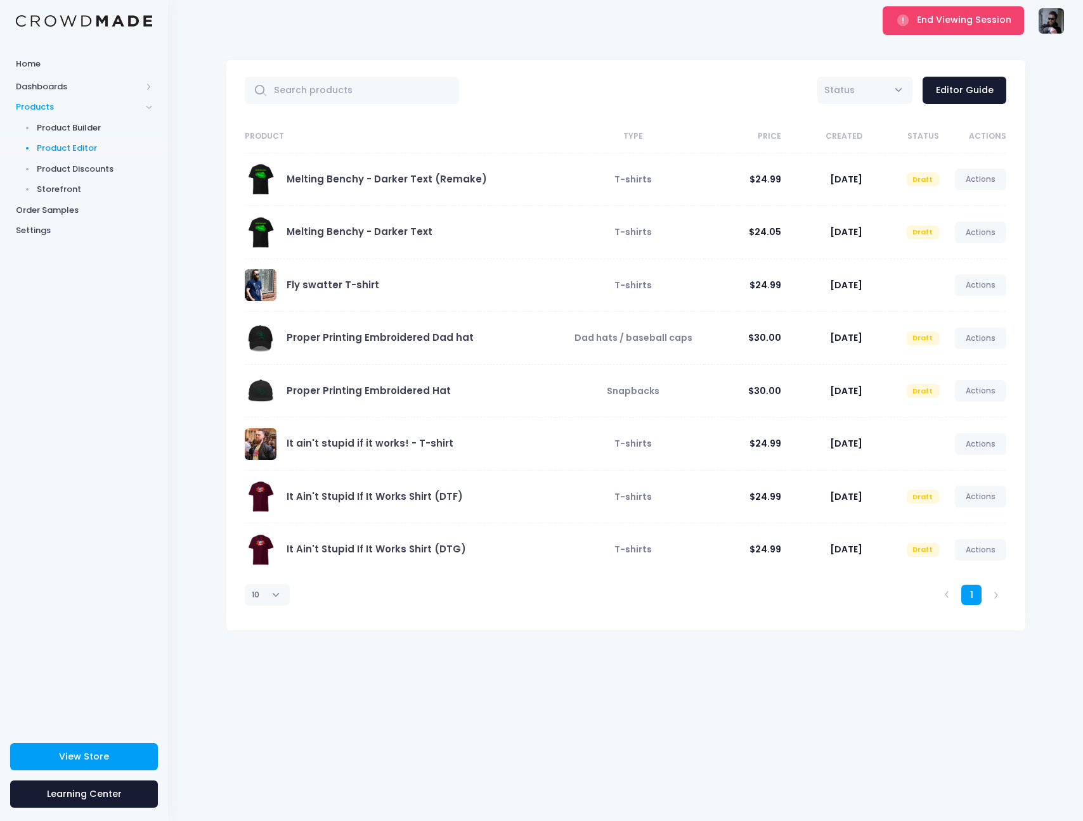  I want to click on a: It Ain't Stupid If It Works Shirt (DTF), so click(375, 496).